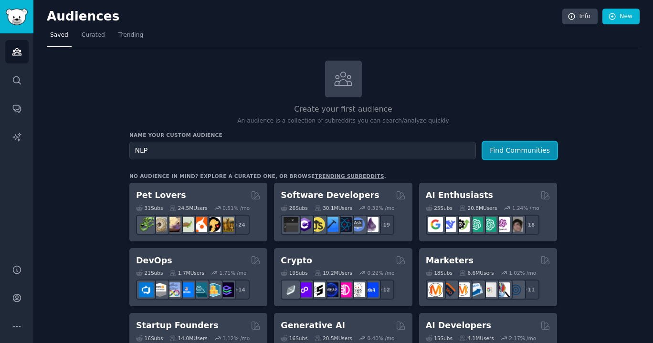 The height and width of the screenshot is (343, 653). What do you see at coordinates (188, 338) in the screenshot?
I see `div: 14.0M Users` at bounding box center [188, 338].